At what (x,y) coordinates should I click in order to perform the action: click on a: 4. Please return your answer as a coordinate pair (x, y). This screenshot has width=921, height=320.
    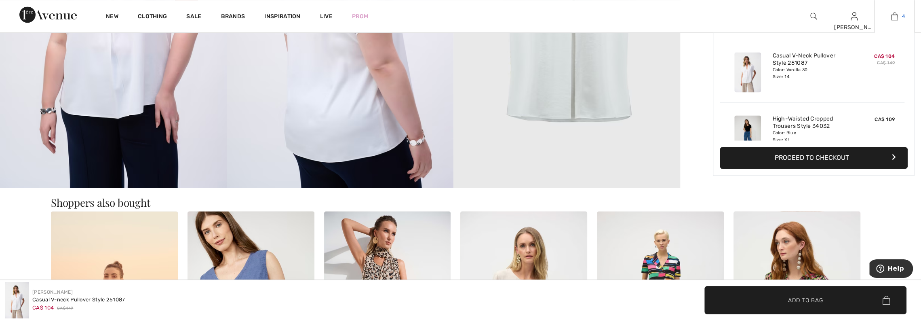
    Looking at the image, I should click on (895, 16).